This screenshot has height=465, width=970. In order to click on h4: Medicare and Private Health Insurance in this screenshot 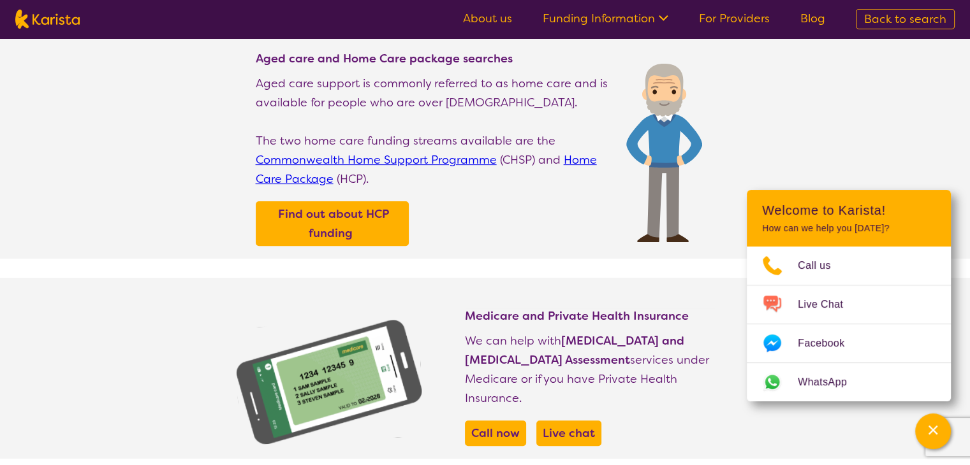, I will do `click(590, 316)`.